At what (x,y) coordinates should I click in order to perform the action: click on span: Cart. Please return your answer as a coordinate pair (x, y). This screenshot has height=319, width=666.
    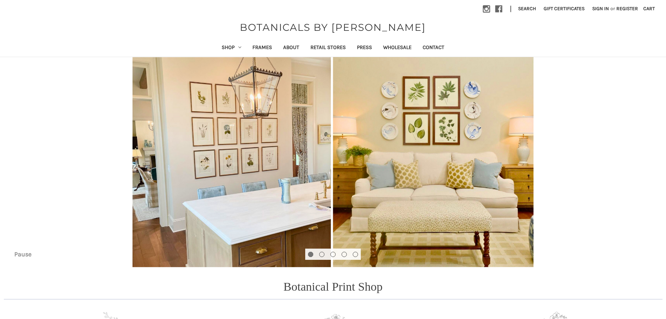
    Looking at the image, I should click on (649, 8).